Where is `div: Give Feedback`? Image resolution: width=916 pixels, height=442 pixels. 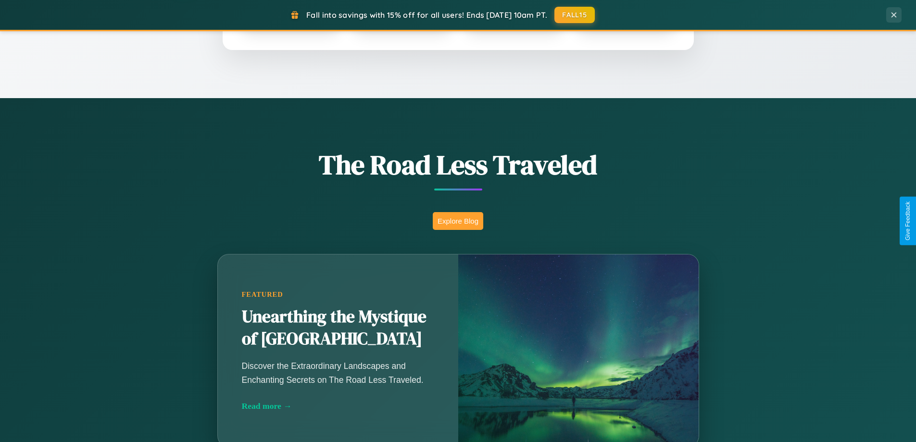 div: Give Feedback is located at coordinates (908, 221).